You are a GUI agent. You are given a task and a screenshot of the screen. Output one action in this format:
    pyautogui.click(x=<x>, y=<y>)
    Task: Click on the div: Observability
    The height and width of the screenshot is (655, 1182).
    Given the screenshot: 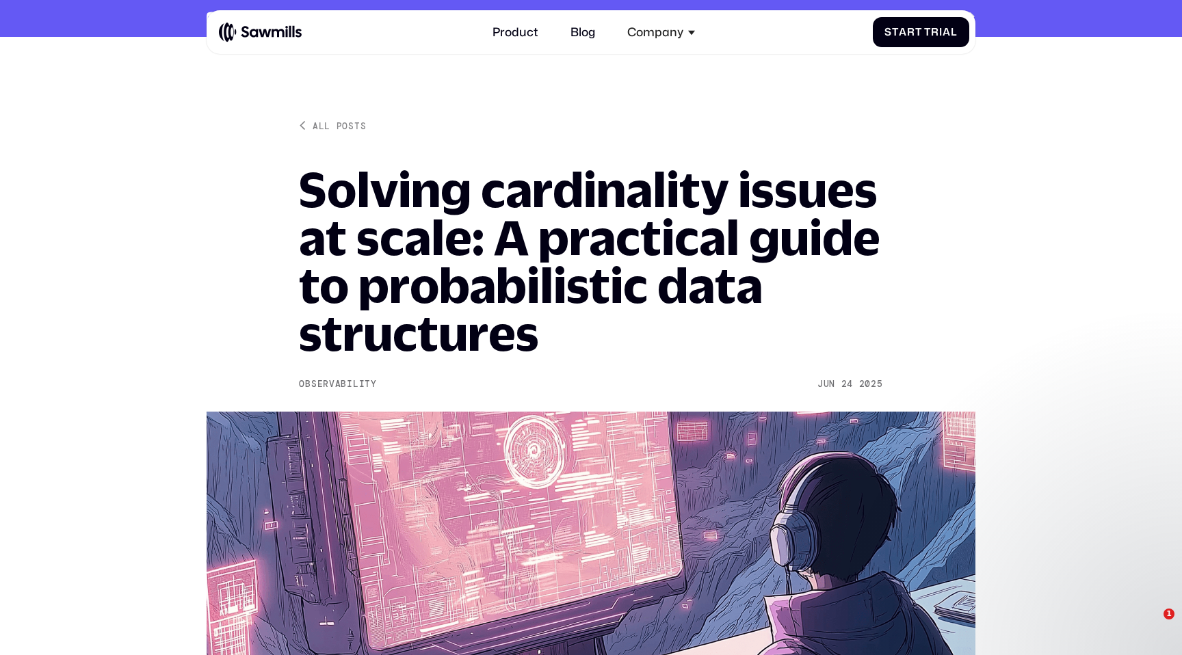 What is the action you would take?
    pyautogui.click(x=337, y=384)
    